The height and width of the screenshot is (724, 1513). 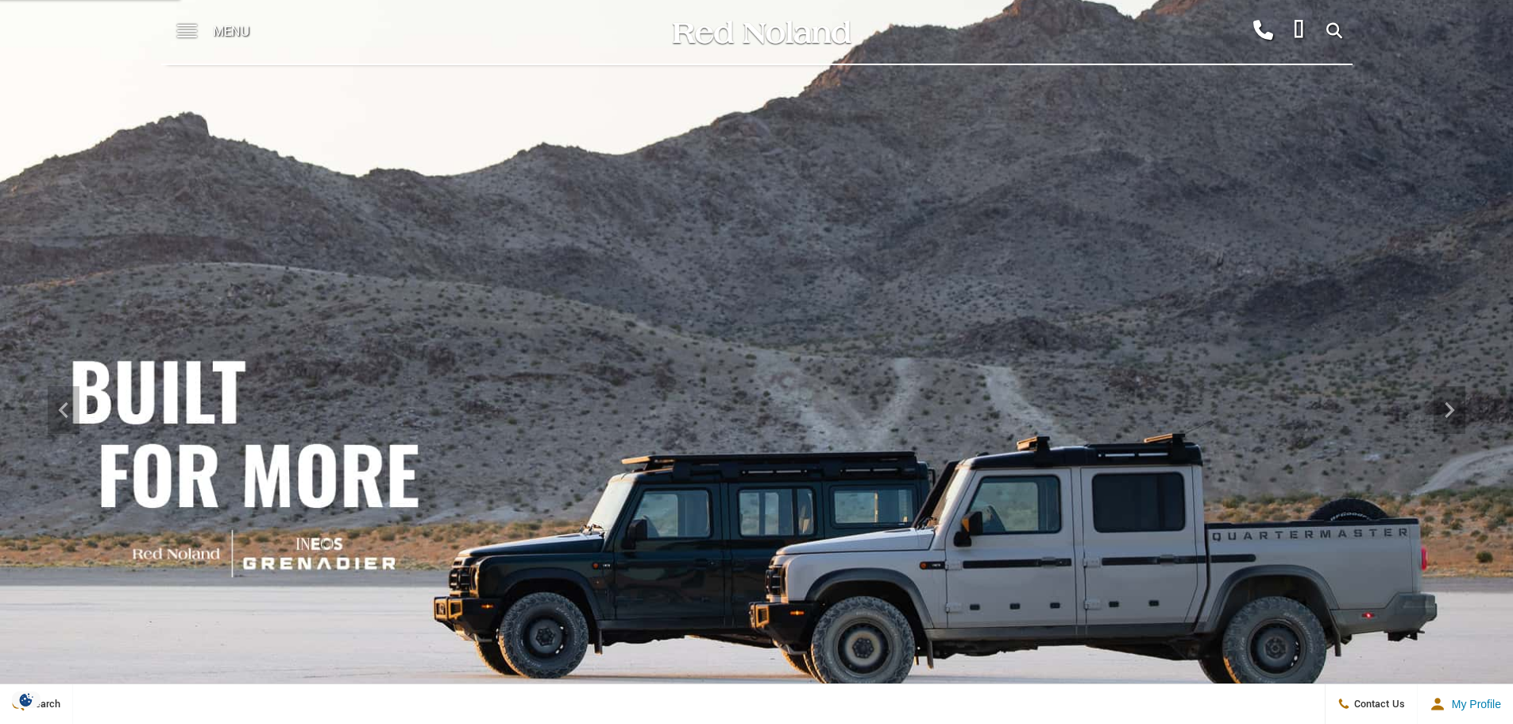 I want to click on span: Contact Us, so click(x=1377, y=704).